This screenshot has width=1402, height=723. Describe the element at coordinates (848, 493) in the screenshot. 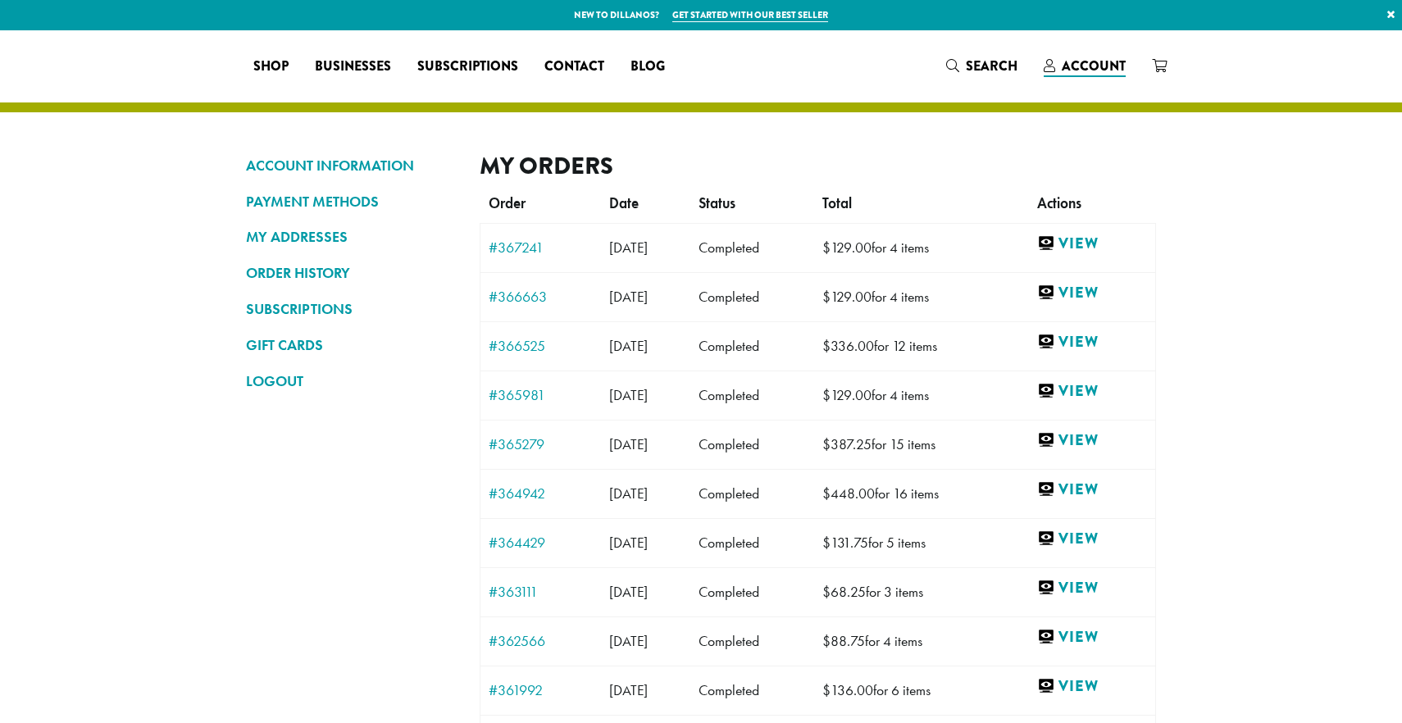

I see `span: 448.00` at that location.